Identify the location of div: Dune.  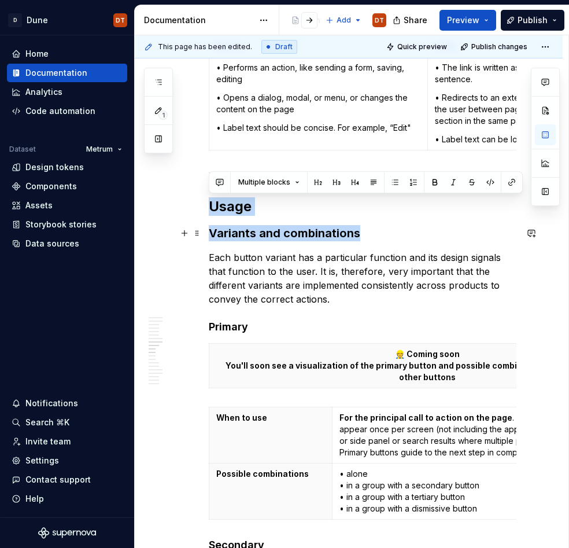
(37, 20).